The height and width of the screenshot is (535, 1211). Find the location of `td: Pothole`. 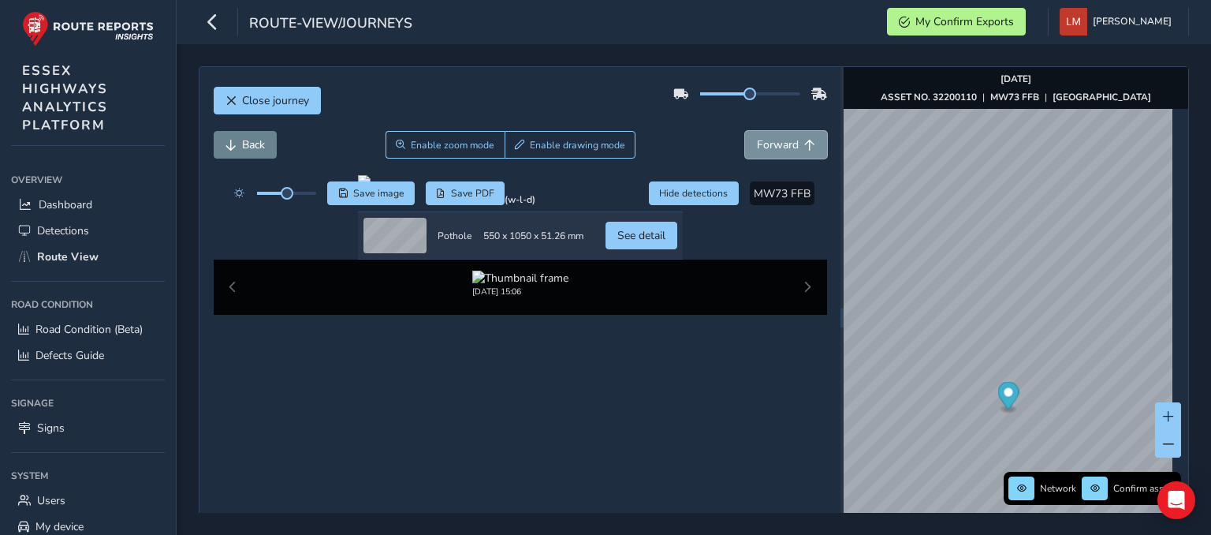

td: Pothole is located at coordinates (455, 236).